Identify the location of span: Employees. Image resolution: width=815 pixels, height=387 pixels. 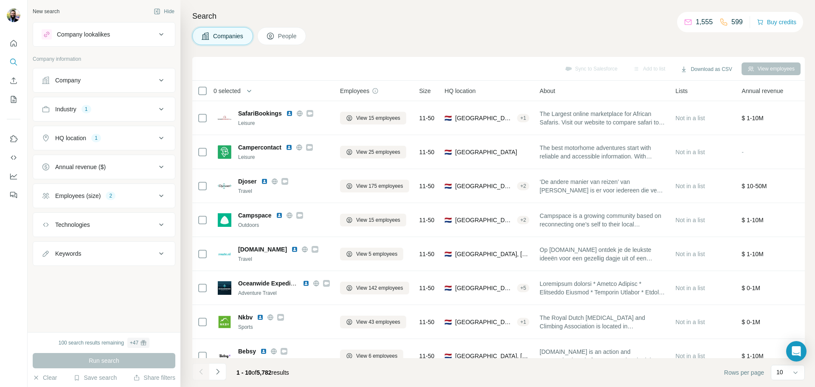
(354, 91).